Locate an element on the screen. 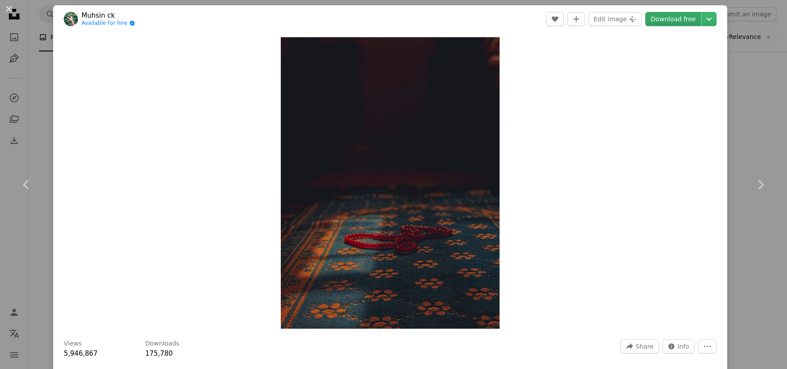  a: Available for hire is located at coordinates (108, 23).